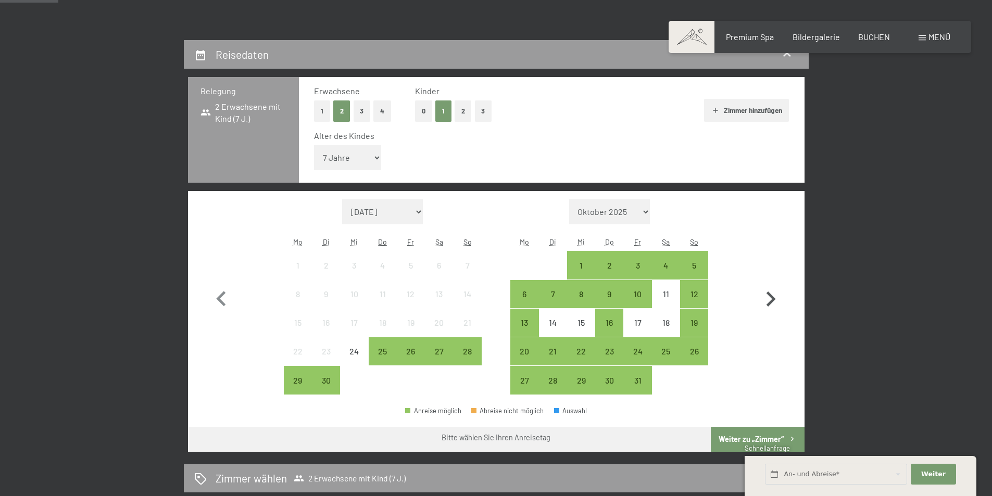  I want to click on button: Vorheriger Monat, so click(221, 297).